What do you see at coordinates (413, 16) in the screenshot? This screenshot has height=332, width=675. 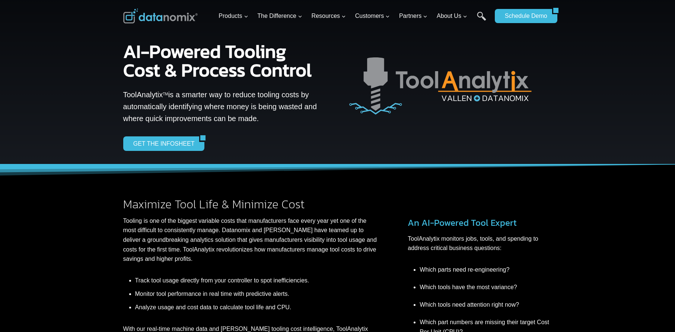 I see `span: Partners` at bounding box center [413, 16].